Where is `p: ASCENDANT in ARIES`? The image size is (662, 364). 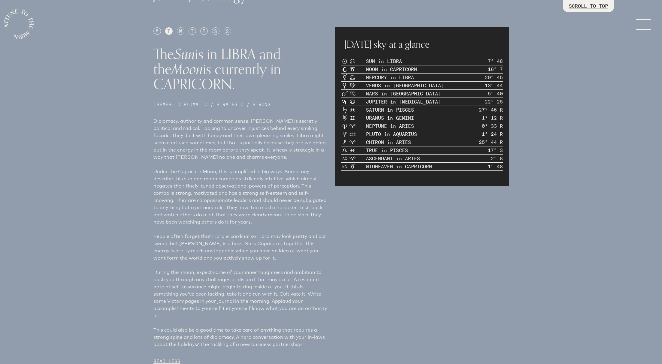
p: ASCENDANT in ARIES is located at coordinates (393, 158).